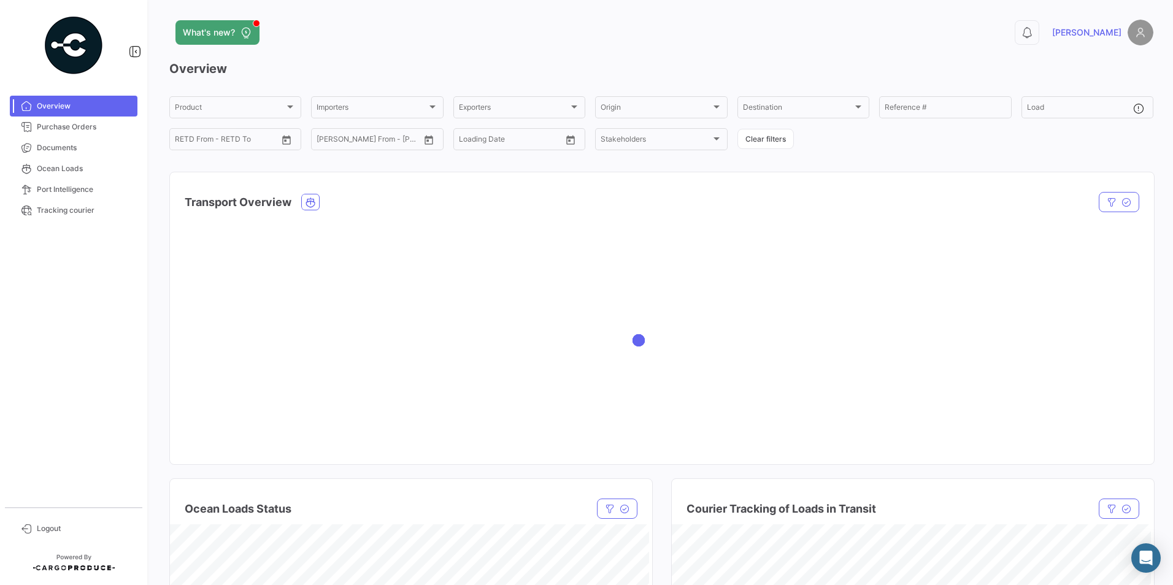 The image size is (1173, 585). I want to click on span: Ocean Loads, so click(85, 169).